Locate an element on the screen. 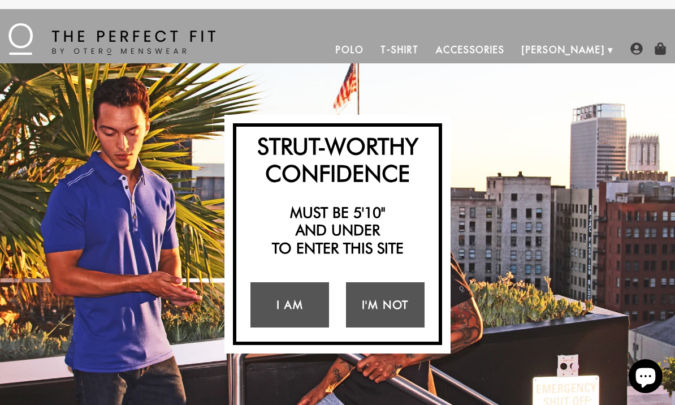 This screenshot has height=405, width=675. a: Accessories is located at coordinates (471, 50).